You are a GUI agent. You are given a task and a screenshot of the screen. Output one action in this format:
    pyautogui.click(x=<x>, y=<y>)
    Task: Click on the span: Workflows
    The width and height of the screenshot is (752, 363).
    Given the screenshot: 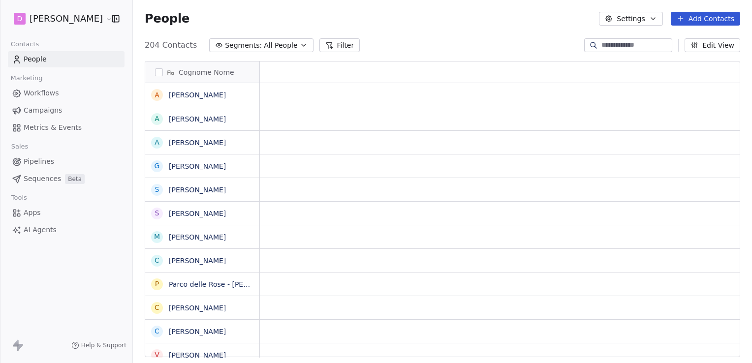 What is the action you would take?
    pyautogui.click(x=41, y=93)
    